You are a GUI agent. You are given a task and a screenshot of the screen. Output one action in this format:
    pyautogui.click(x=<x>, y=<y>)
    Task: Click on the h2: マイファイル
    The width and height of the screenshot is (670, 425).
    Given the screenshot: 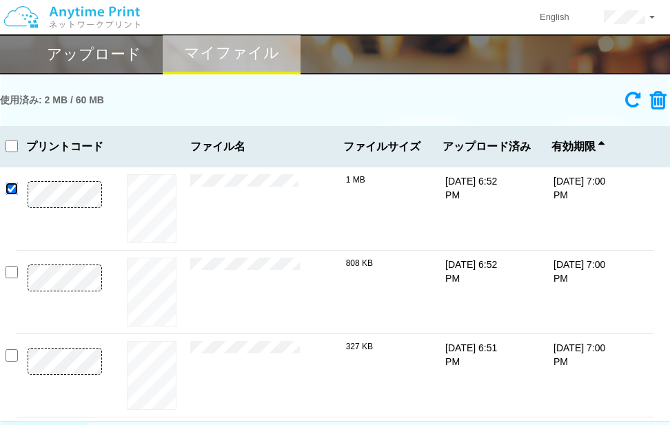 What is the action you would take?
    pyautogui.click(x=232, y=53)
    